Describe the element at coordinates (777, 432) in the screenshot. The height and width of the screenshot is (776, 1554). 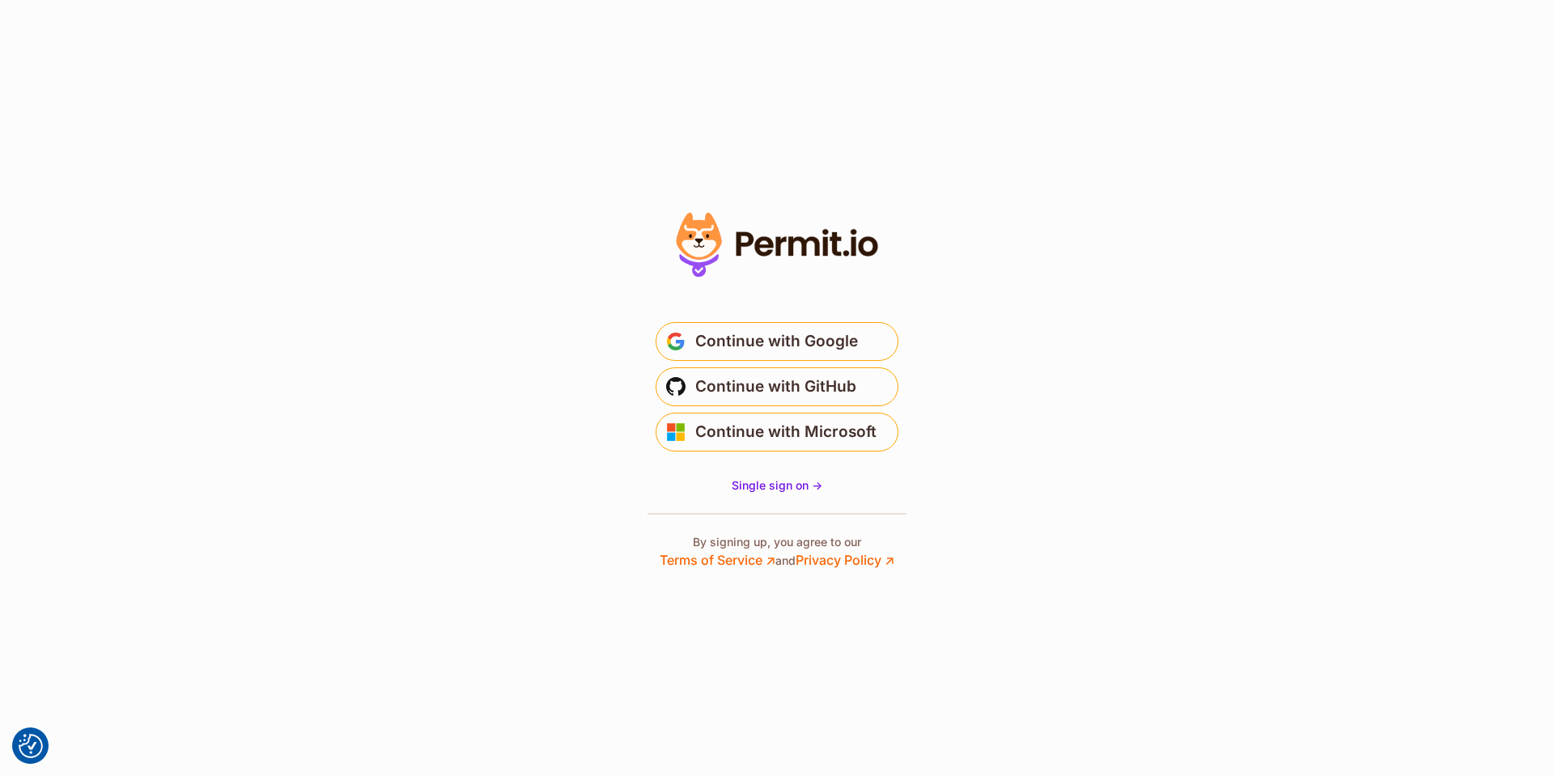
I see `button: Continue with Microsoft` at that location.